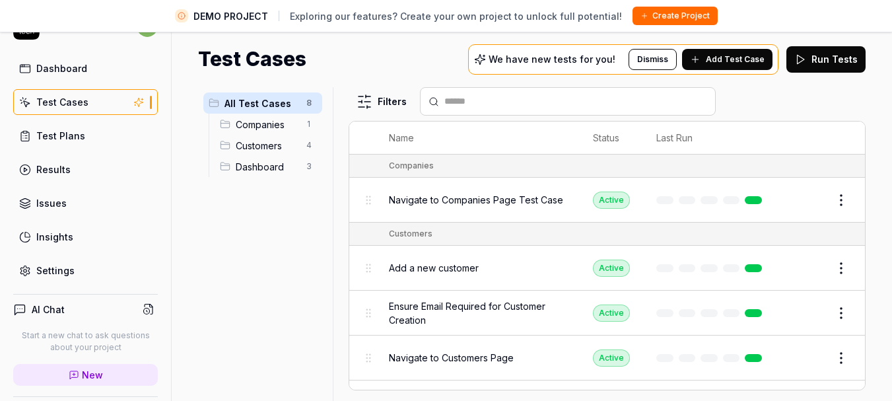  What do you see at coordinates (85, 169) in the screenshot?
I see `a: Results` at bounding box center [85, 169].